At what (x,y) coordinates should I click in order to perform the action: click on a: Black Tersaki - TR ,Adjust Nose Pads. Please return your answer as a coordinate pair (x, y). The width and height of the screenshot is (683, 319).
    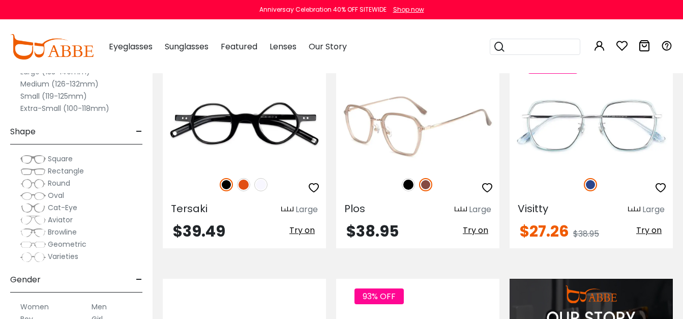
    Looking at the image, I should click on (244, 126).